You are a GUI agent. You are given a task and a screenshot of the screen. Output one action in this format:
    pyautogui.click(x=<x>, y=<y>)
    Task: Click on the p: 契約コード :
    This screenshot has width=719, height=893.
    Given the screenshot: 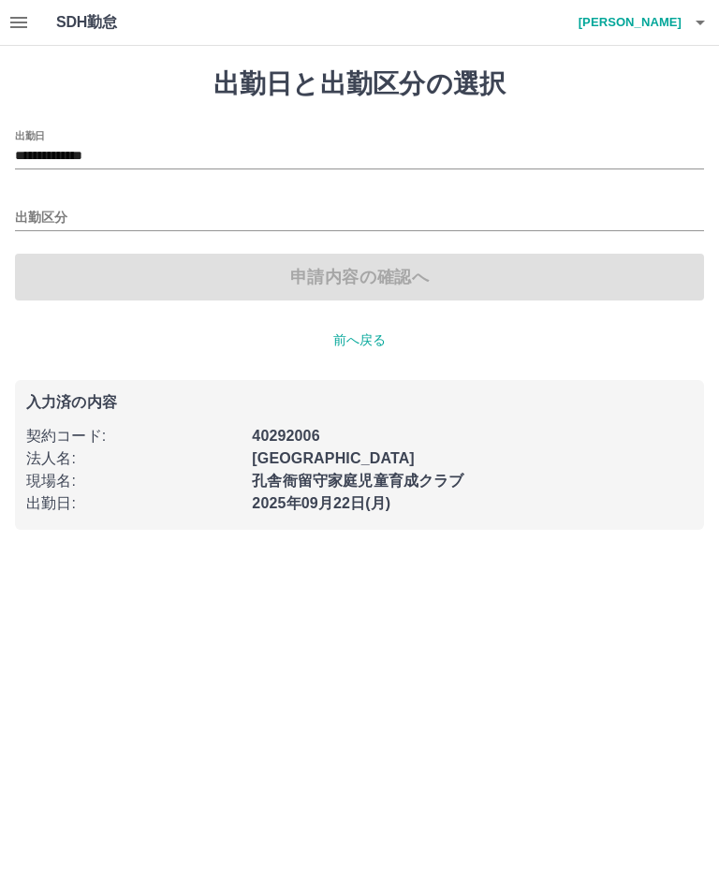 What is the action you would take?
    pyautogui.click(x=133, y=436)
    